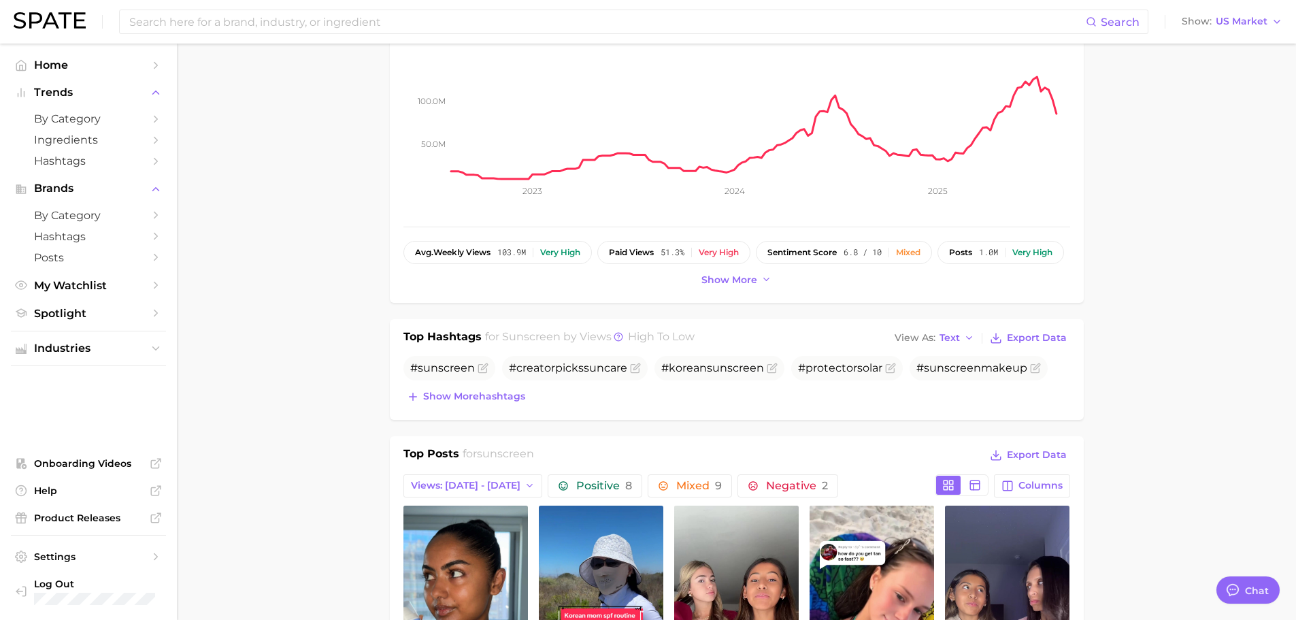 This screenshot has width=1296, height=620. I want to click on span: View As, so click(915, 338).